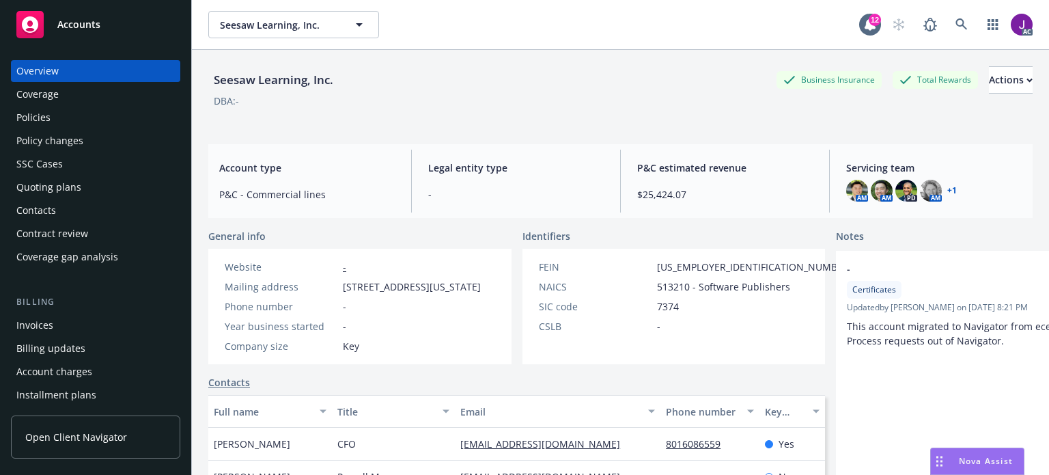 This screenshot has height=475, width=1049. Describe the element at coordinates (96, 71) in the screenshot. I see `a: Overview` at that location.